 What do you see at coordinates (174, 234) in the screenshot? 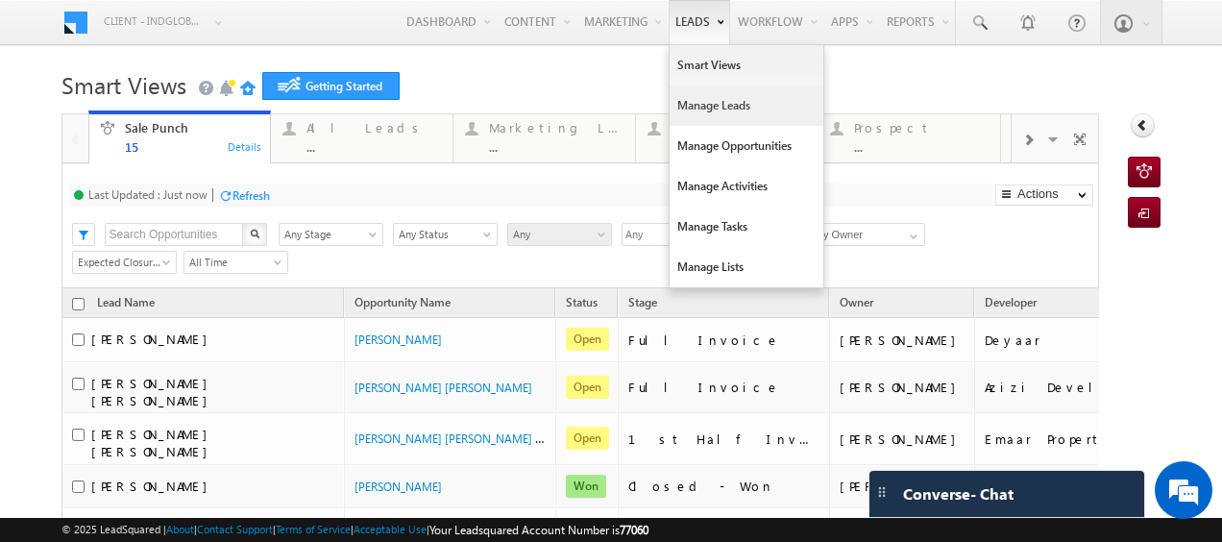
I see `input: Search Opportunities` at bounding box center [174, 234].